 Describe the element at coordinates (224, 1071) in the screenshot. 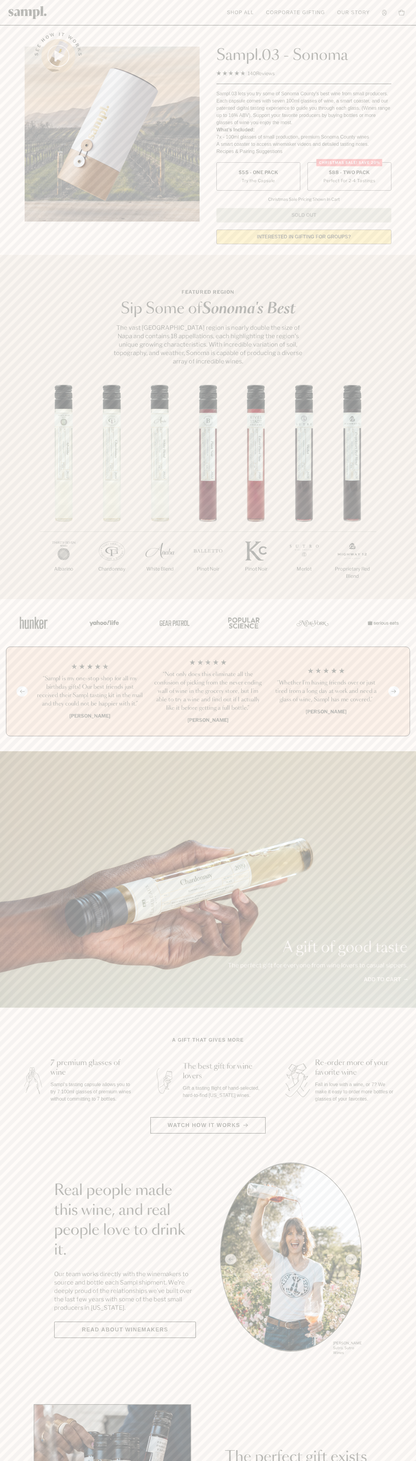

I see `h3: The best gift for wine lovers` at that location.